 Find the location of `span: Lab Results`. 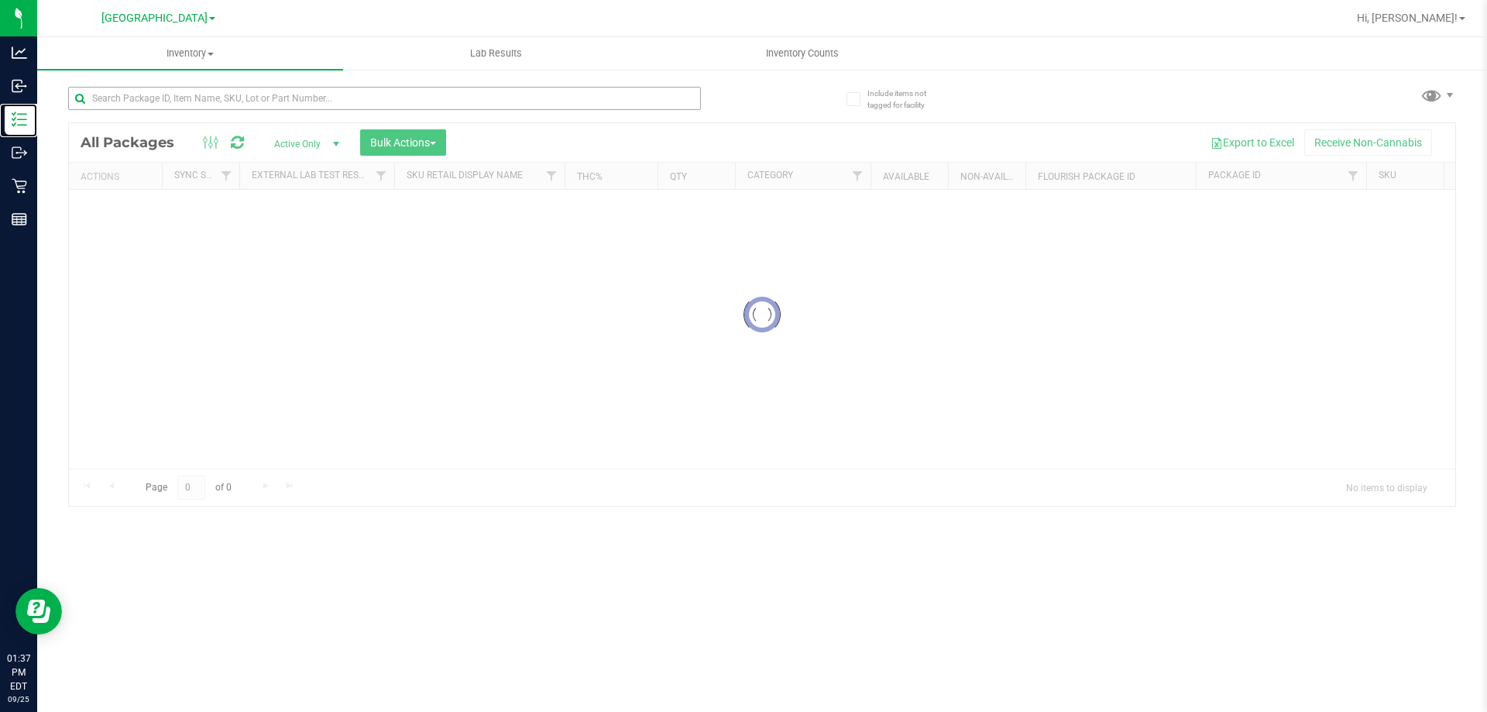

span: Lab Results is located at coordinates (496, 53).